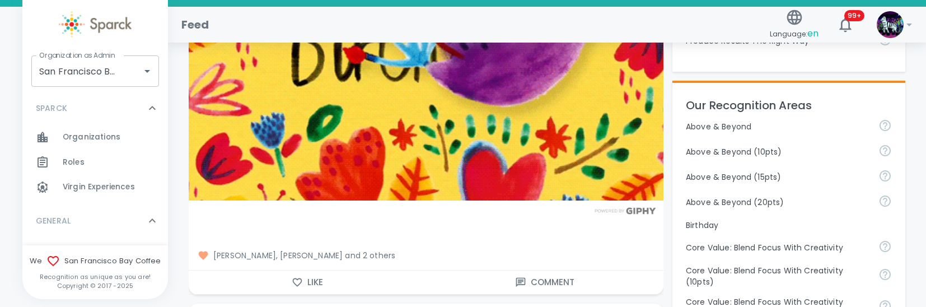 The width and height of the screenshot is (926, 307). Describe the element at coordinates (73, 250) in the screenshot. I see `span: Feed` at that location.